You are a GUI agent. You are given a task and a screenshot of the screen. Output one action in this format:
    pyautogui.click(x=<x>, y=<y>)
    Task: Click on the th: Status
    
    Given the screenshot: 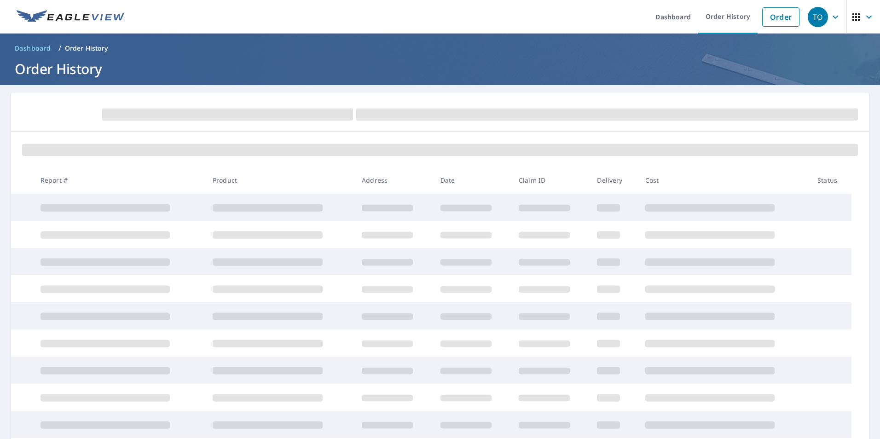 What is the action you would take?
    pyautogui.click(x=831, y=180)
    